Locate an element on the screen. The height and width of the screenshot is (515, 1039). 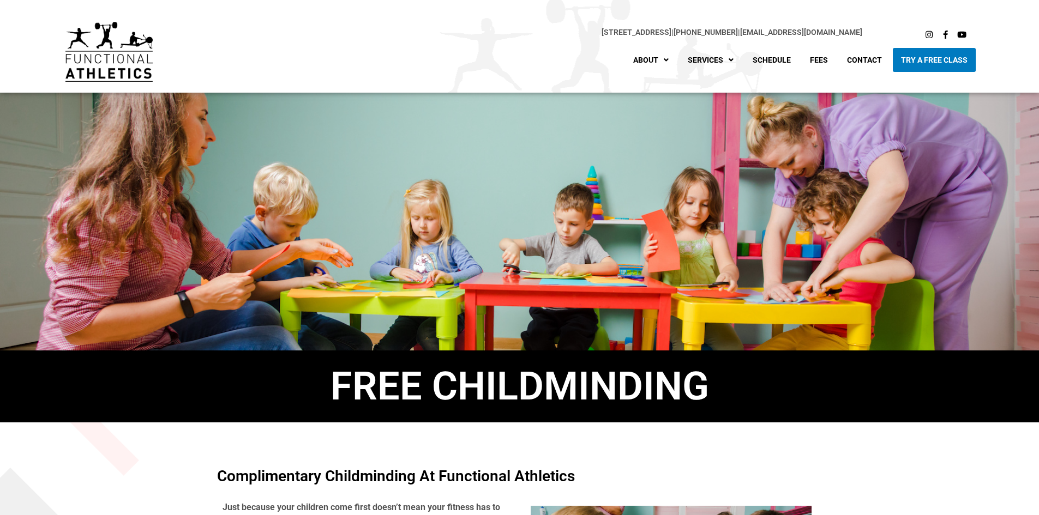
div: About is located at coordinates (651, 60).